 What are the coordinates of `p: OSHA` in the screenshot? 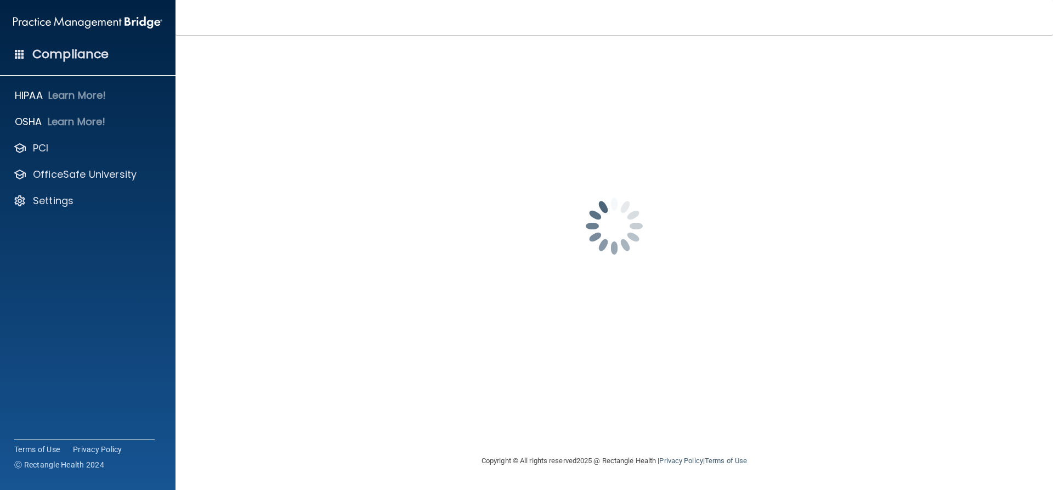 It's located at (29, 122).